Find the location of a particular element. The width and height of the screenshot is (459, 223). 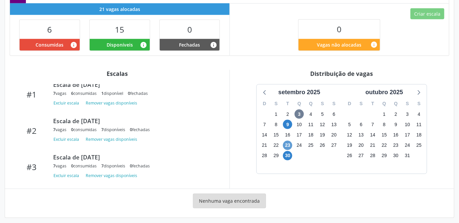

span: segunda-feira, 15 de setembro de 2025 is located at coordinates (277, 135).